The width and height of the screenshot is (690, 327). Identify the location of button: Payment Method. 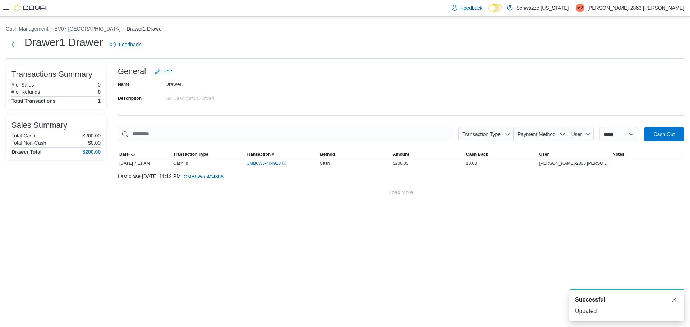
(541, 134).